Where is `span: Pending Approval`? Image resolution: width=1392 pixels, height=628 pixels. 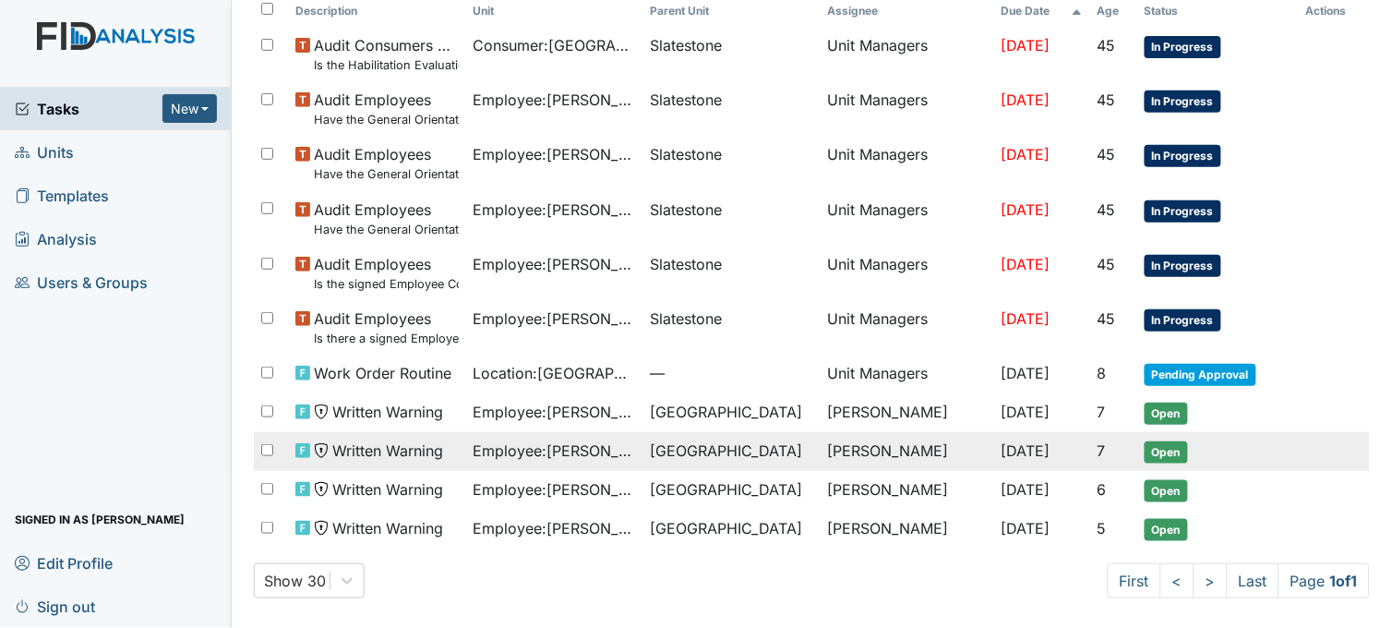 span: Pending Approval is located at coordinates (1200, 375).